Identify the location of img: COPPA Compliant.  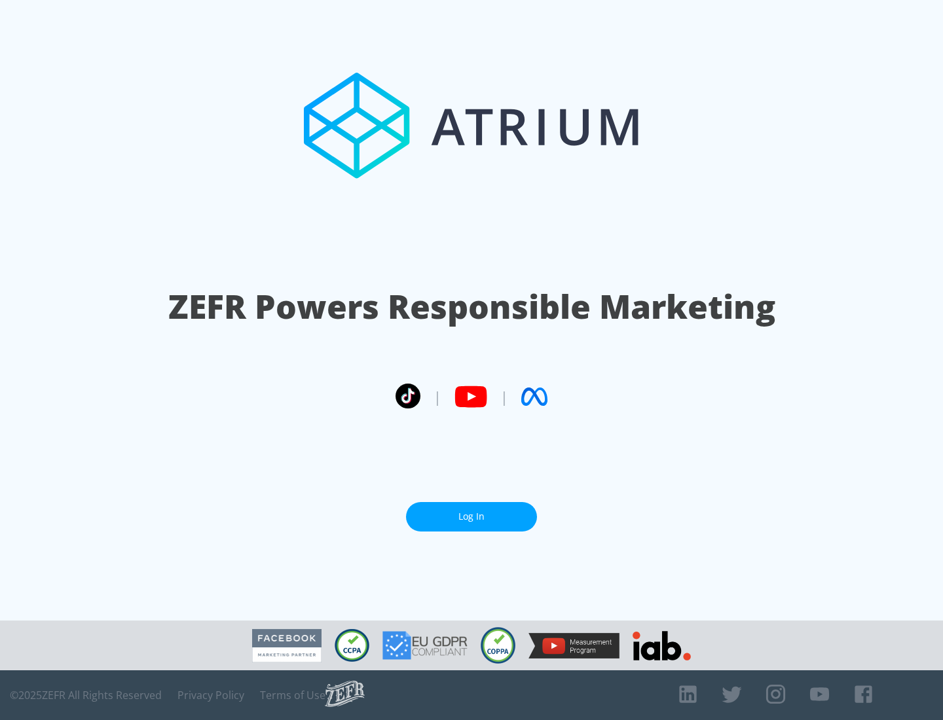
(498, 646).